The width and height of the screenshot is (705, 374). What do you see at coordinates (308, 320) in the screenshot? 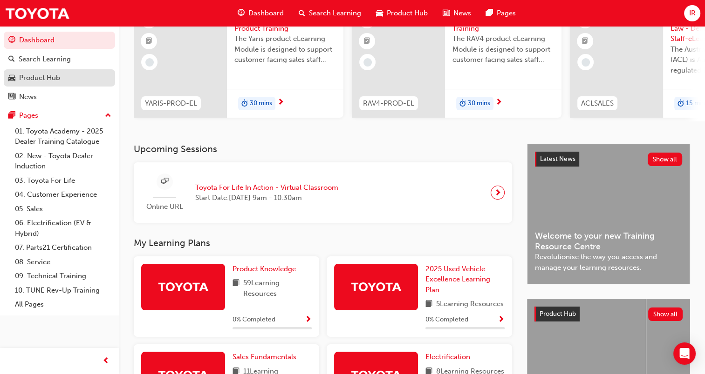
I see `button: Show Progress` at bounding box center [308, 320].